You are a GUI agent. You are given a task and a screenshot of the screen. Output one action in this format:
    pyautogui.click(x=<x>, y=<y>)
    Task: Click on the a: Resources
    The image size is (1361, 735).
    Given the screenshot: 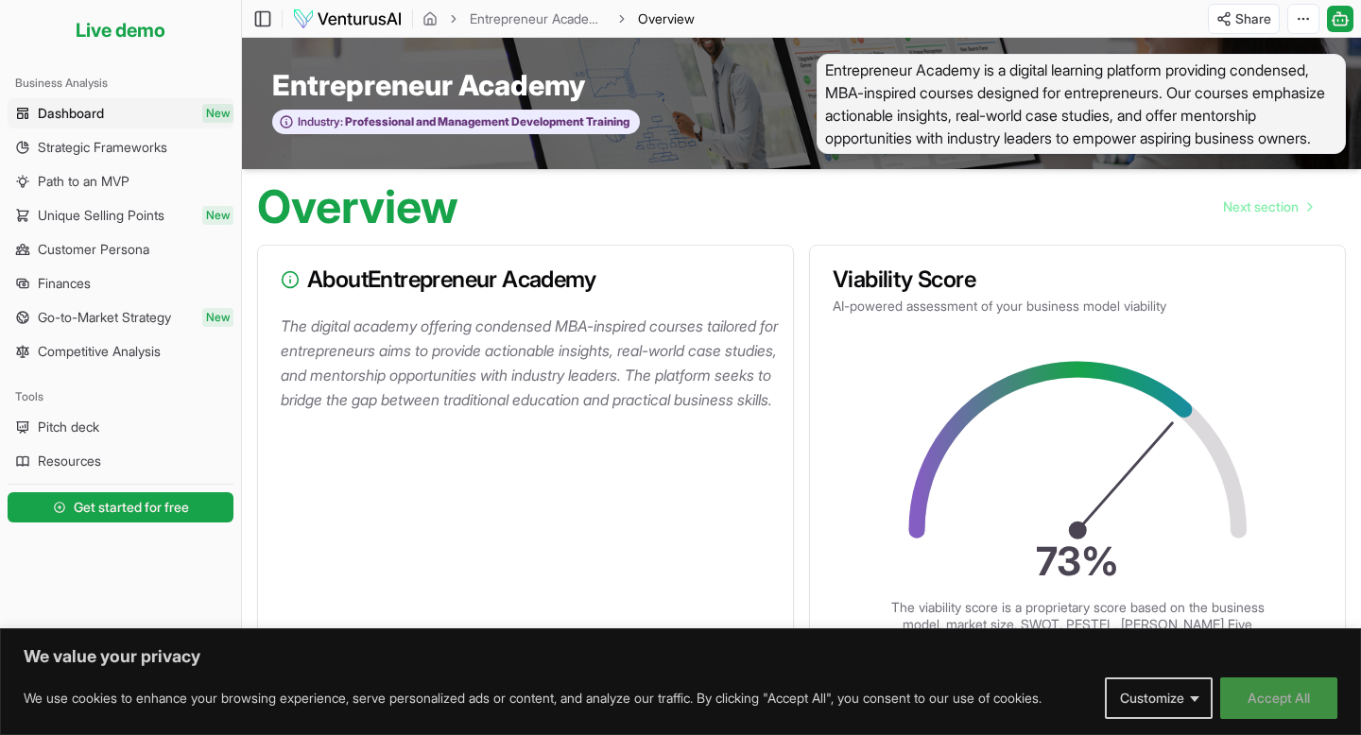 What is the action you would take?
    pyautogui.click(x=120, y=461)
    